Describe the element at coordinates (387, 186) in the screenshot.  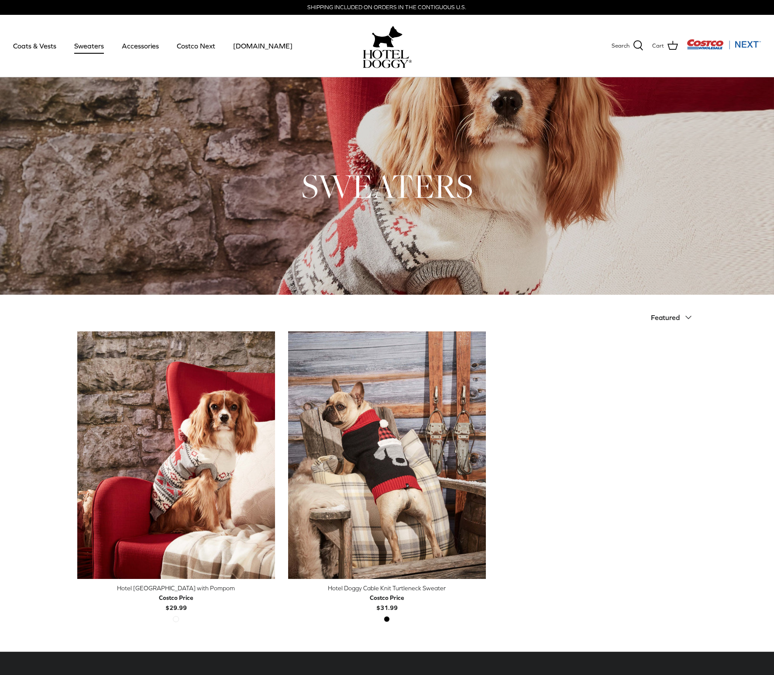
I see `h1: SWEATERS` at that location.